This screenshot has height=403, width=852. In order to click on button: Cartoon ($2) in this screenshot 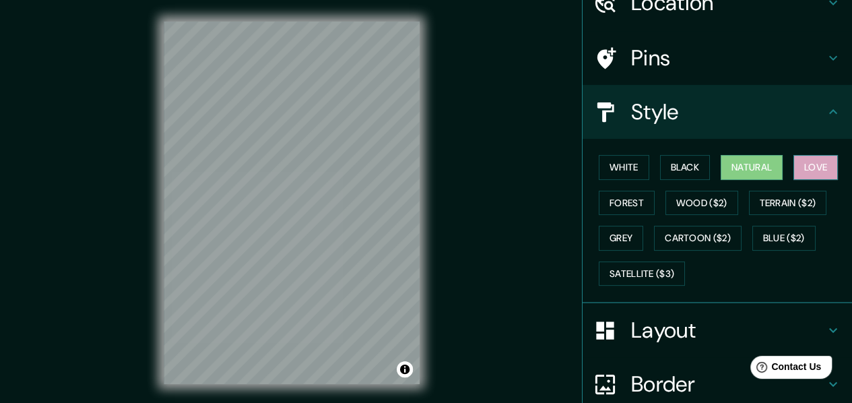, I will do `click(698, 238)`.